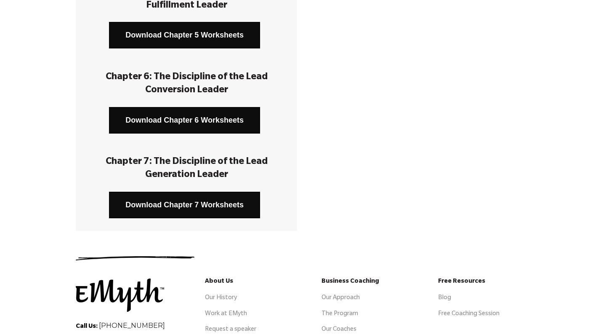  What do you see at coordinates (340, 298) in the screenshot?
I see `a: Our Approach` at bounding box center [340, 298].